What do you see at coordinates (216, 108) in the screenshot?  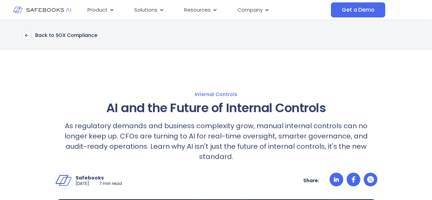 I see `h1: AI and the Future of Internal Controls` at bounding box center [216, 108].